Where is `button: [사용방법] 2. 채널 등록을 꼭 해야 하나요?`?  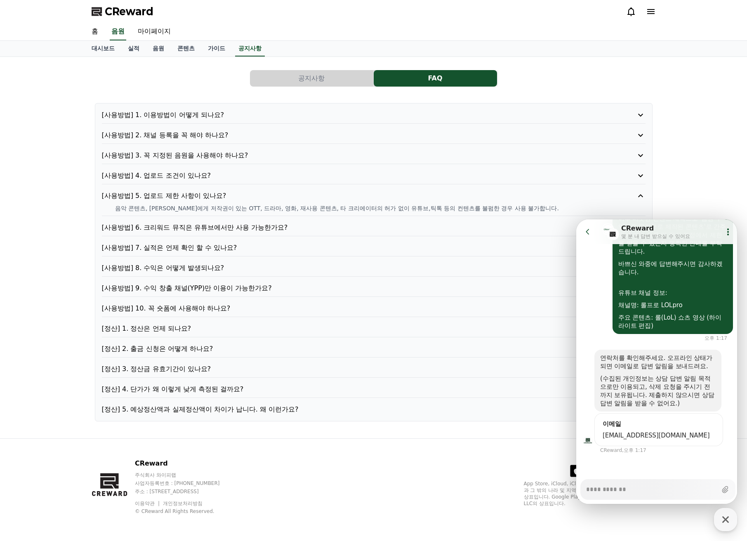
button: [사용방법] 2. 채널 등록을 꼭 해야 하나요? is located at coordinates (374, 135).